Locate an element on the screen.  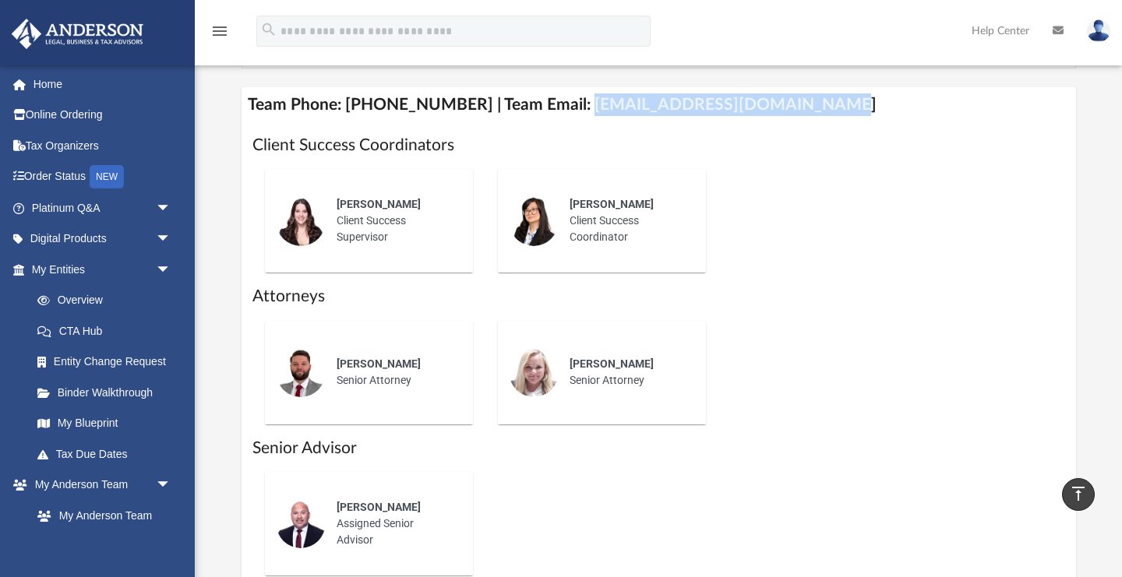
a: CTA Hub is located at coordinates (108, 331).